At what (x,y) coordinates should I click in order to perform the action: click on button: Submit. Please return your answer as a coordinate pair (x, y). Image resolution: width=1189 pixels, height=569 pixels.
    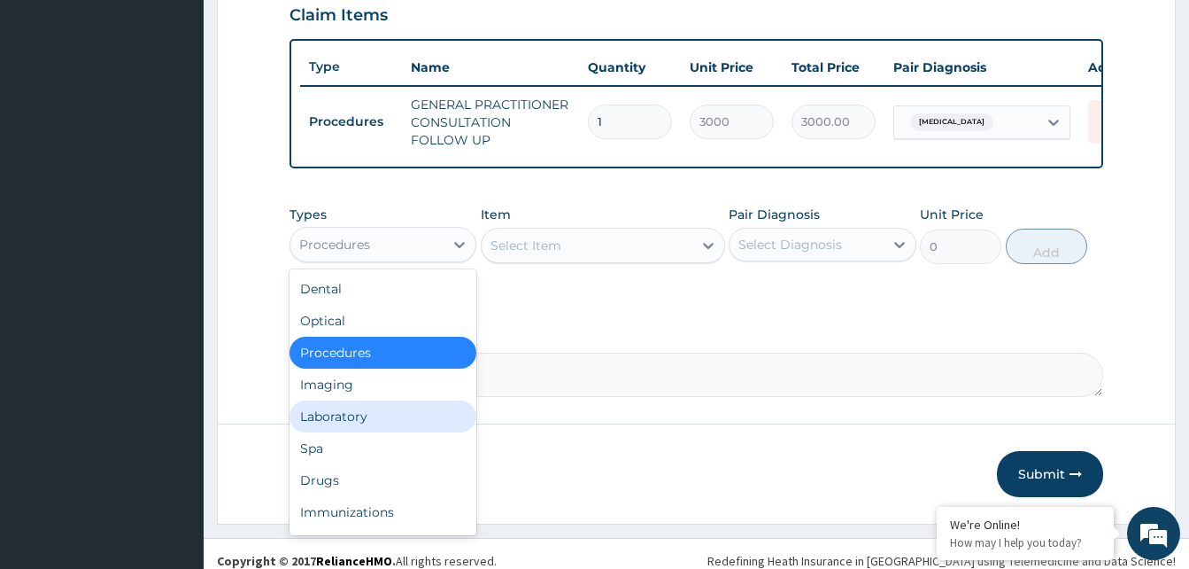
    Looking at the image, I should click on (1050, 474).